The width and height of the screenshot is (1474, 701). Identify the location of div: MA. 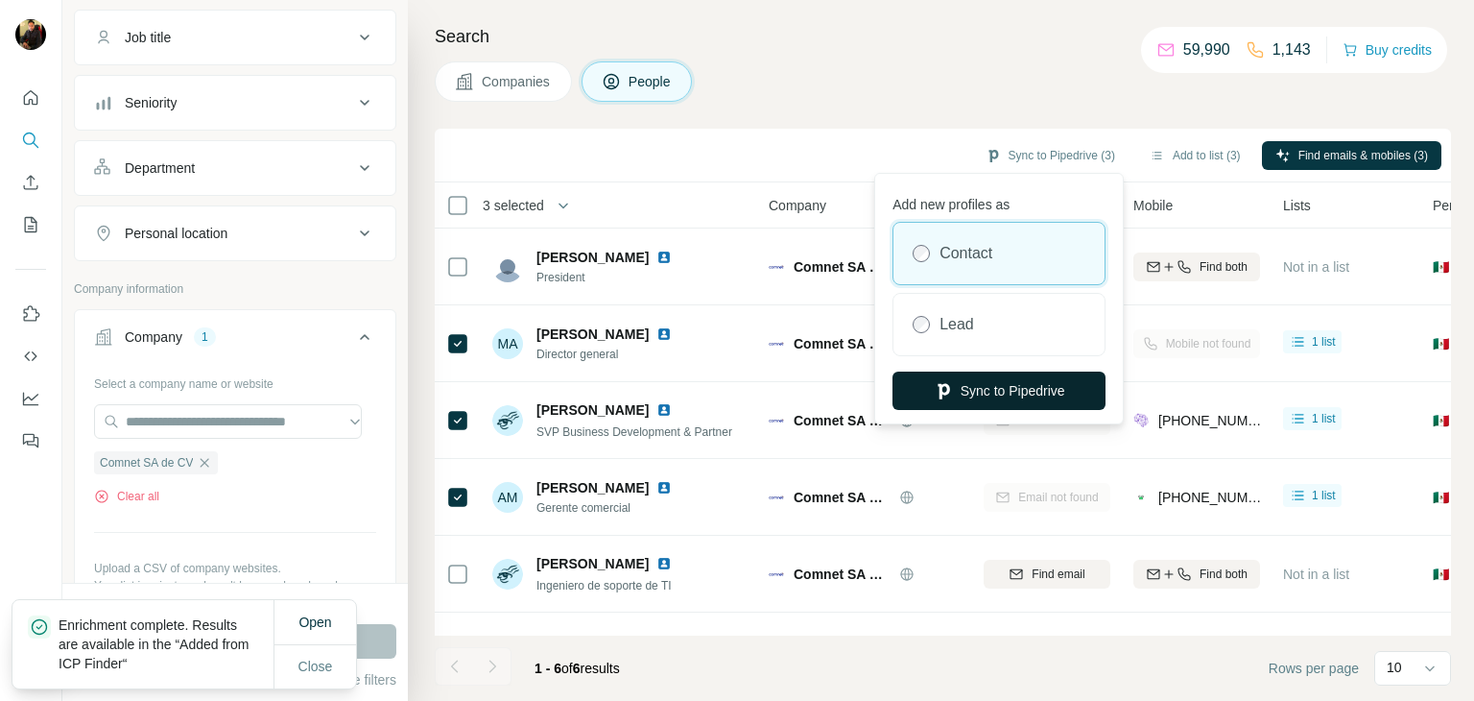
(508, 344).